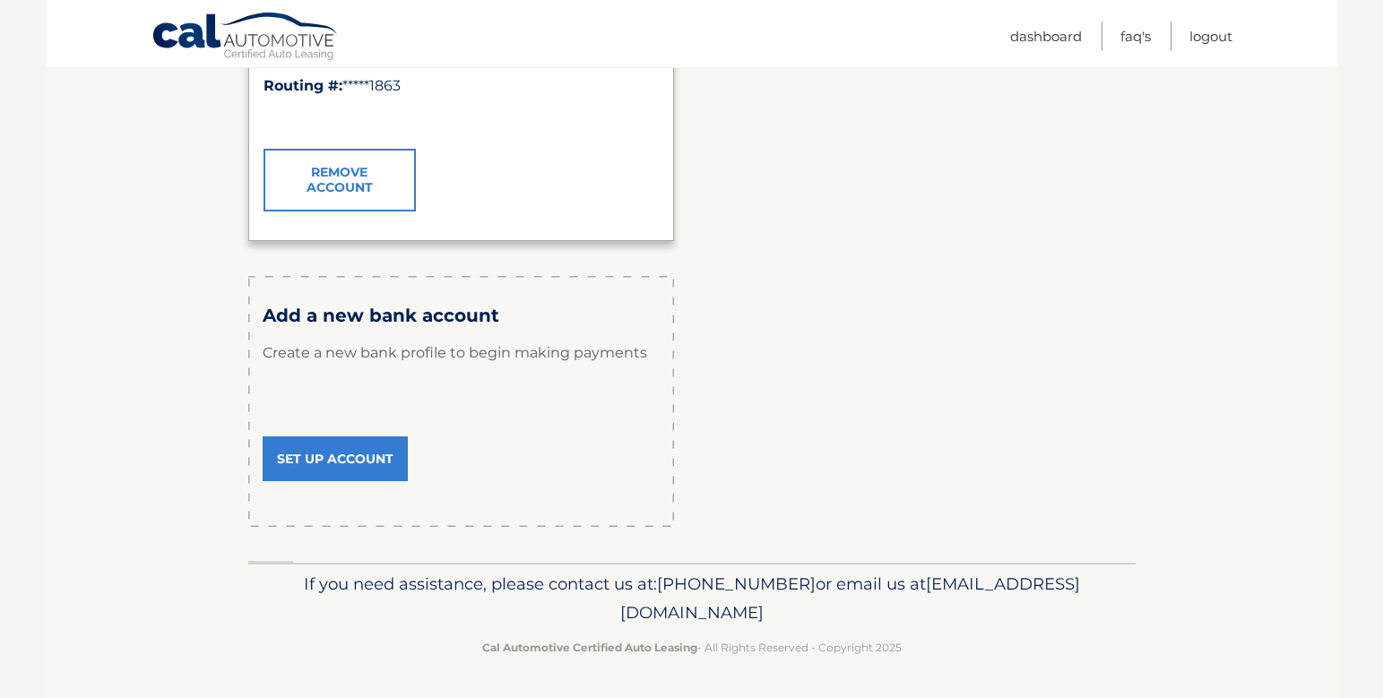 The height and width of the screenshot is (698, 1383). I want to click on a: Cal Automotive, so click(246, 38).